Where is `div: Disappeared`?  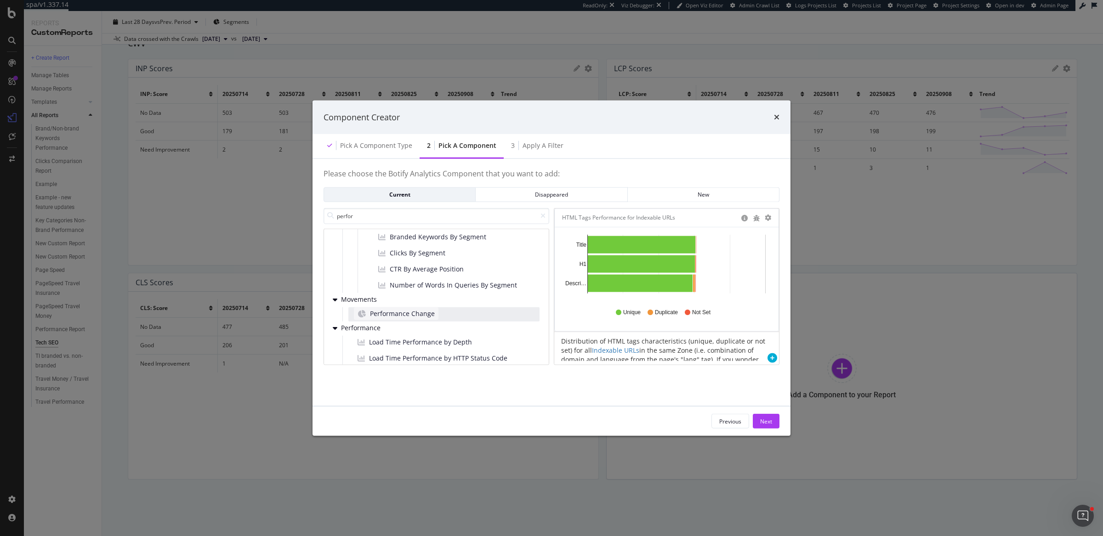 div: Disappeared is located at coordinates (551, 194).